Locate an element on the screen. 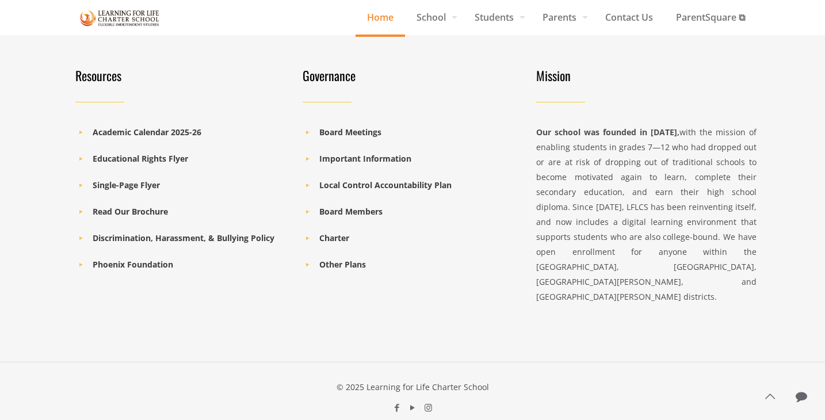 The width and height of the screenshot is (825, 420). b: Read Our Brochure is located at coordinates (130, 211).